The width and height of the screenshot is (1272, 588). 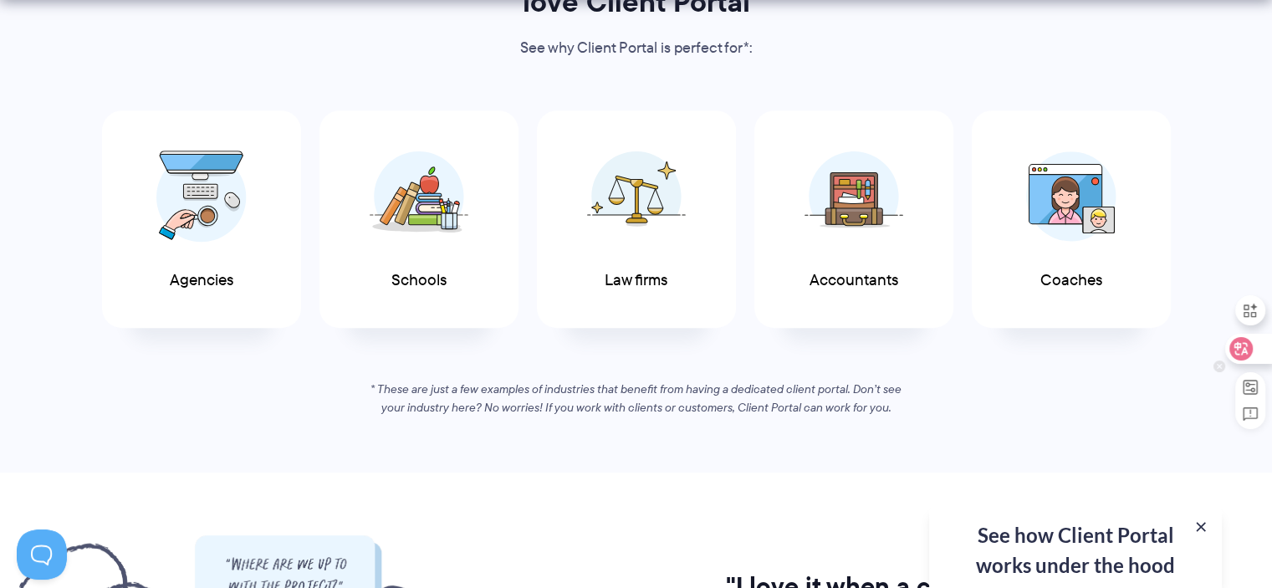 What do you see at coordinates (202, 219) in the screenshot?
I see `a: Agencies` at bounding box center [202, 219].